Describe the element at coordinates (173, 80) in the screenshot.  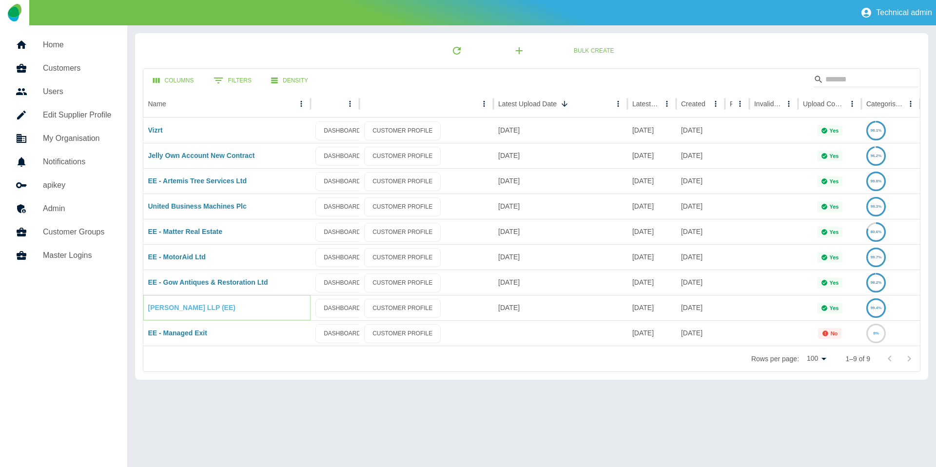
I see `button: Select columns` at that location.